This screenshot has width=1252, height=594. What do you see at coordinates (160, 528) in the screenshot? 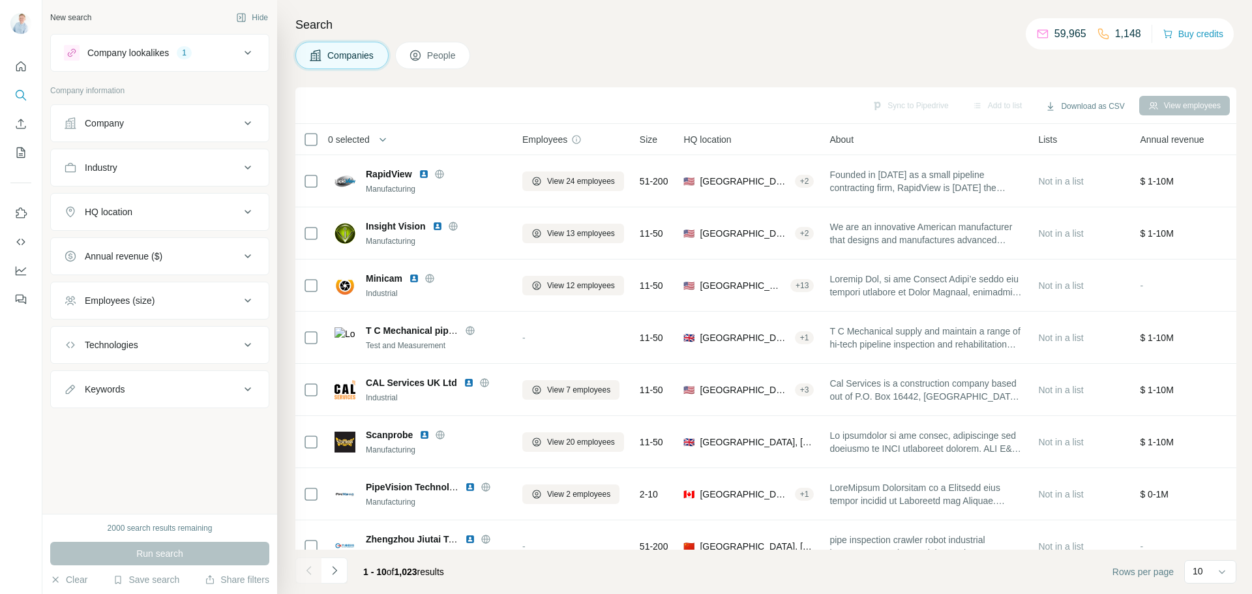
I see `div: 2000 search results remaining` at bounding box center [160, 528].